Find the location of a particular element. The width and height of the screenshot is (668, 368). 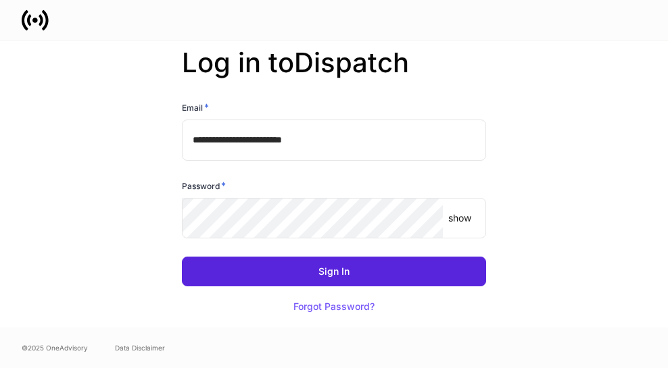

h2: Log in to Dispatch is located at coordinates (334, 74).